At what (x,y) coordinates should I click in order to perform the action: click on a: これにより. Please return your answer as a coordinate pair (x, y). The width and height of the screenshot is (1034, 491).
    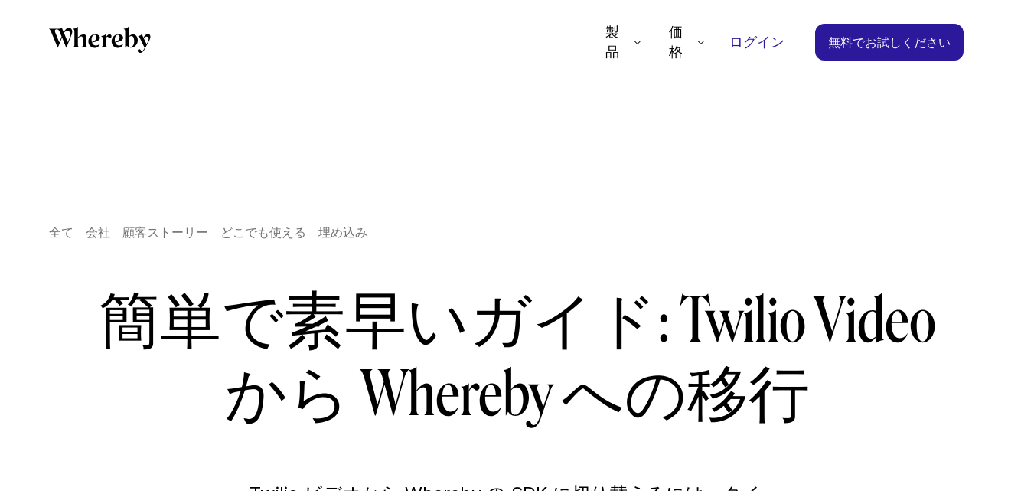
    Looking at the image, I should click on (100, 42).